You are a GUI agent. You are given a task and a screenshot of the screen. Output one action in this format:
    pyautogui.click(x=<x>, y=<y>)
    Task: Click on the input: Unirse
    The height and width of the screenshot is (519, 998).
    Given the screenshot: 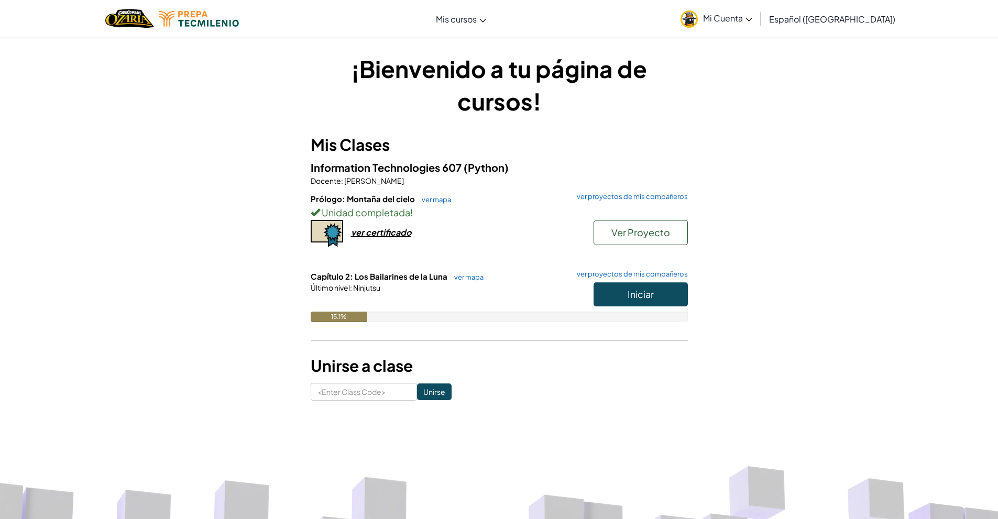 What is the action you would take?
    pyautogui.click(x=434, y=392)
    